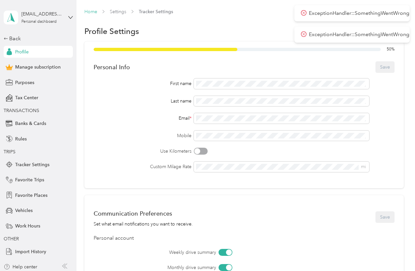 Image resolution: width=415 pixels, height=271 pixels. What do you see at coordinates (10, 152) in the screenshot?
I see `span: TRIPS` at bounding box center [10, 152].